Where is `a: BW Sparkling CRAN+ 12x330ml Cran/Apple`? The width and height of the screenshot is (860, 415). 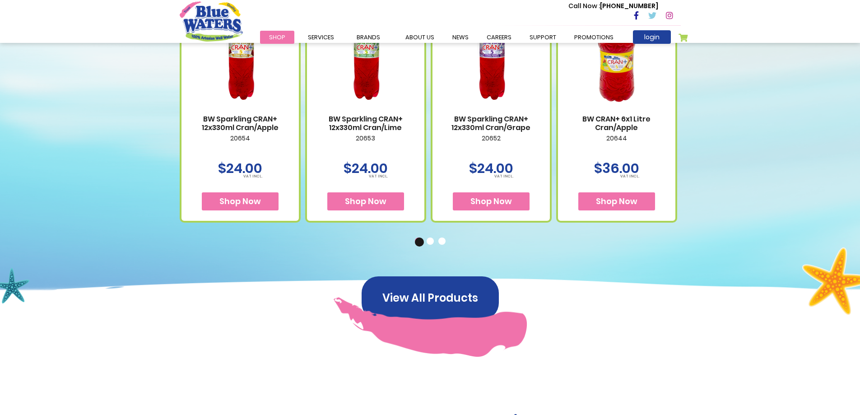 a: BW Sparkling CRAN+ 12x330ml Cran/Apple is located at coordinates (240, 123).